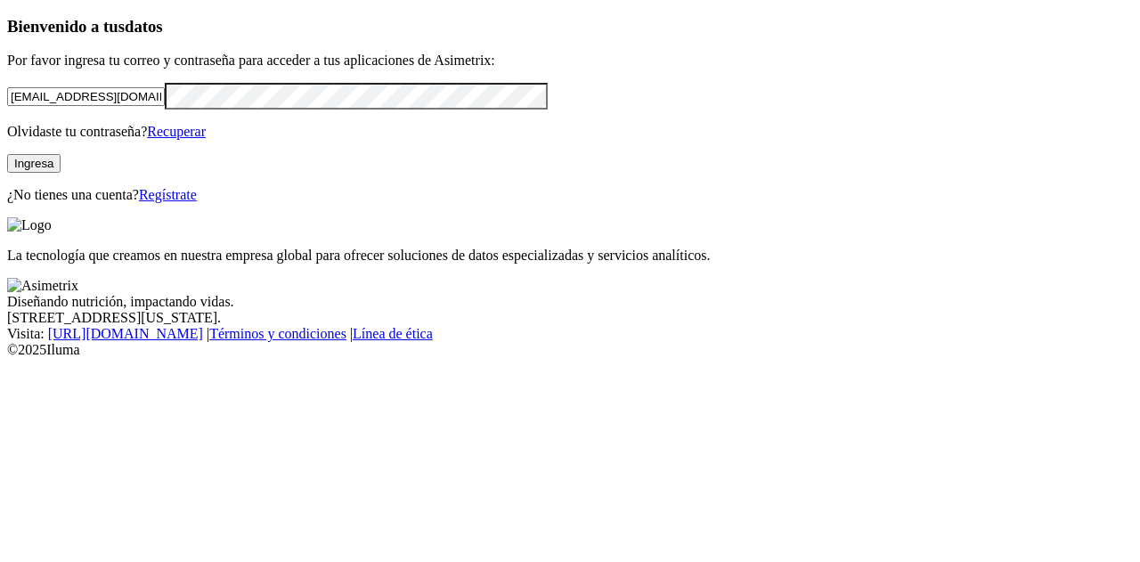 This screenshot has width=1140, height=562. I want to click on p: La tecnología que creamos en nuestra empresa global para ofrecer soluciones de datos especializad..., so click(570, 255).